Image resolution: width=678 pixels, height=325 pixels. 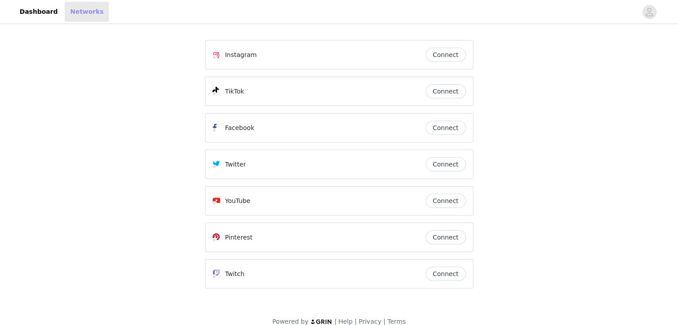 I want to click on p: Facebook, so click(x=240, y=128).